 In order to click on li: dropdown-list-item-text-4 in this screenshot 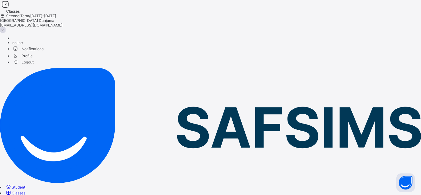, I will do `click(217, 55)`.